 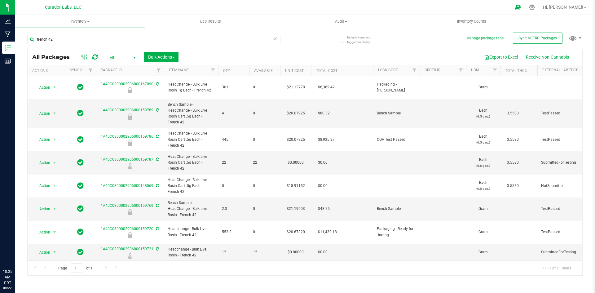 What do you see at coordinates (210, 21) in the screenshot?
I see `span: Lab Results` at bounding box center [210, 21].